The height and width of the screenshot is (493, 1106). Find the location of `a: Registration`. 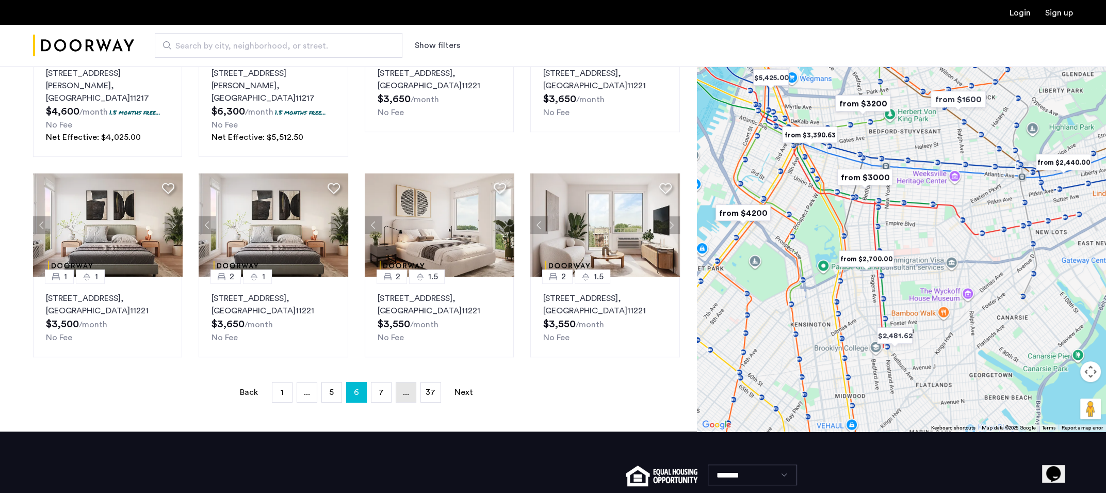

a: Registration is located at coordinates (1059, 13).